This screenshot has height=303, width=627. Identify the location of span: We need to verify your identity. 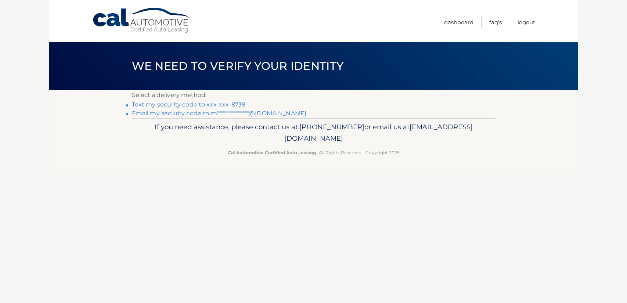
(238, 66).